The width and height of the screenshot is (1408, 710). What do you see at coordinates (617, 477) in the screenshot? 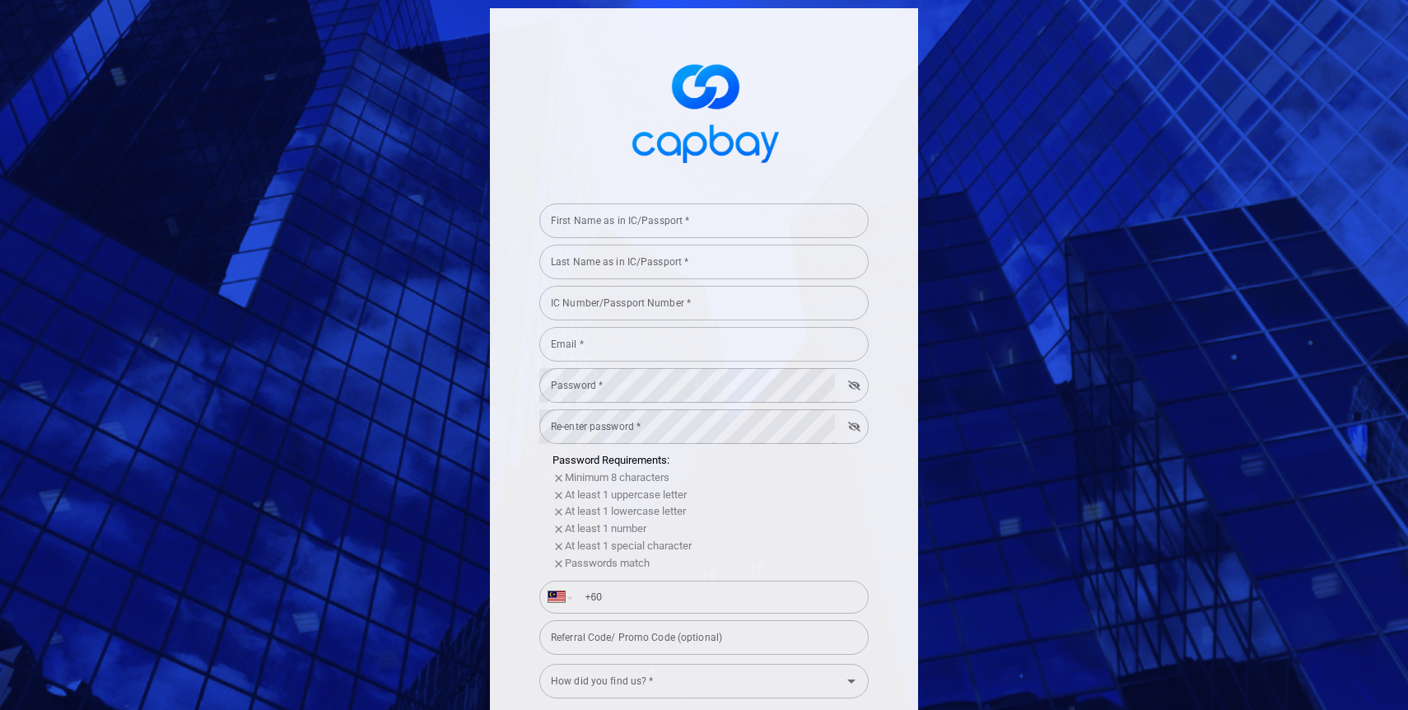
I see `span: Minimum 8 characters` at bounding box center [617, 477].